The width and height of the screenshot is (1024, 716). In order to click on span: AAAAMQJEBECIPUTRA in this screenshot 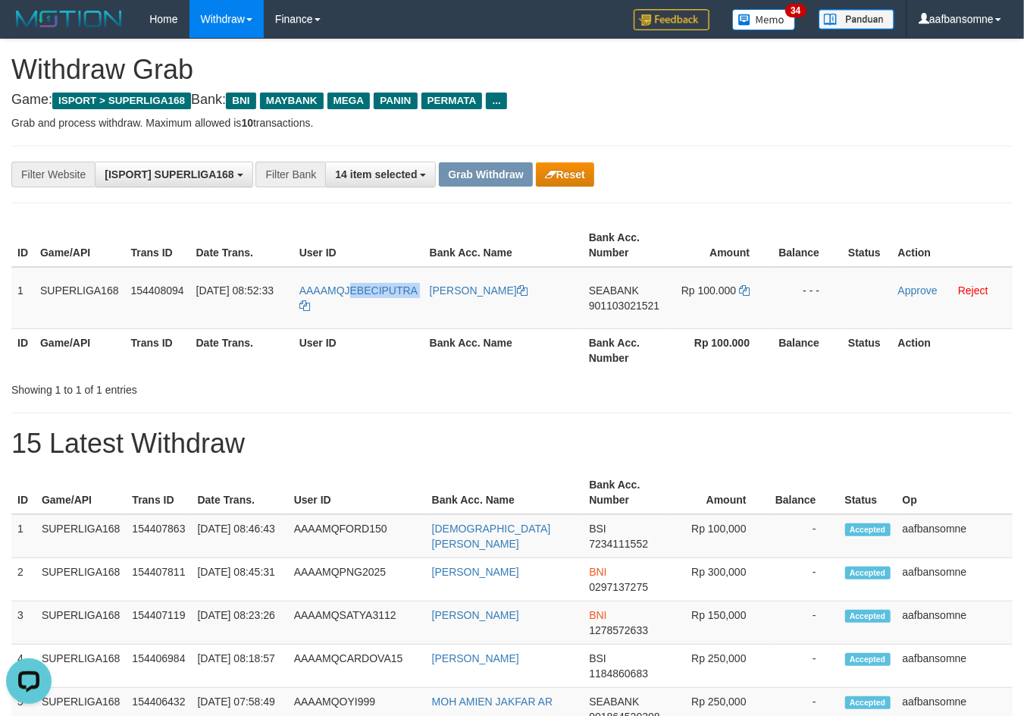, I will do `click(359, 290)`.